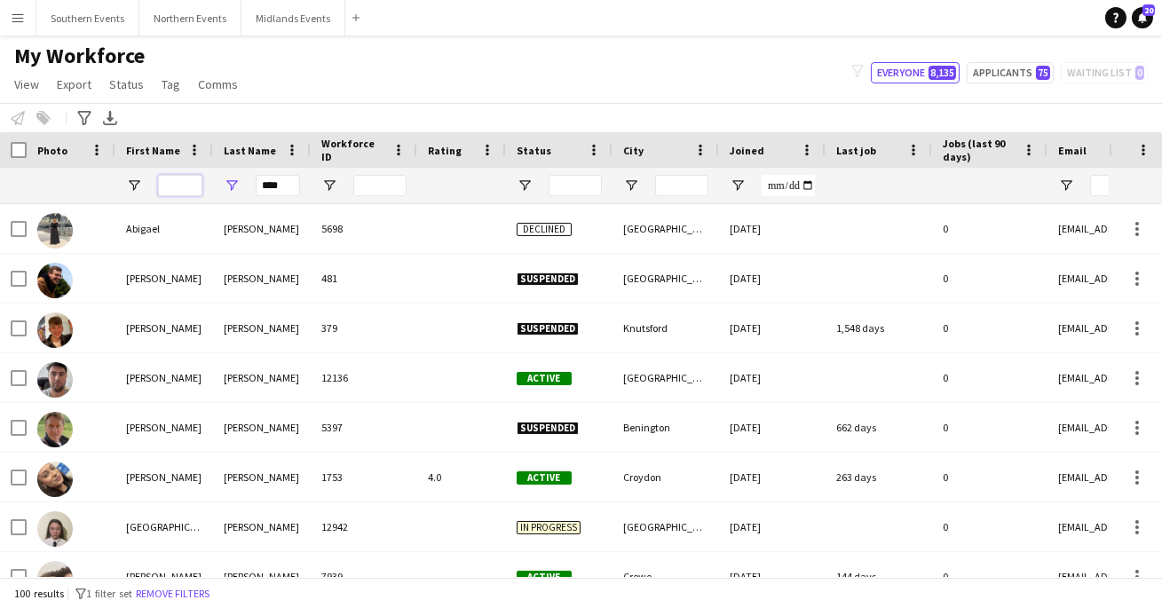 This screenshot has width=1162, height=608. Describe the element at coordinates (979, 150) in the screenshot. I see `span: Jobs (last 90 days)` at that location.